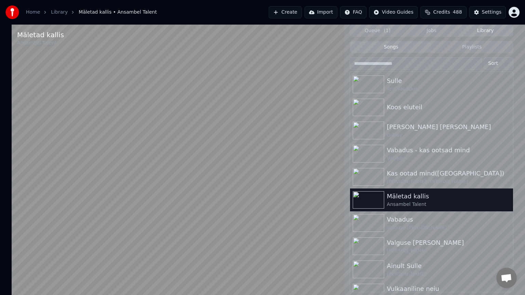 This screenshot has height=295, width=525. What do you see at coordinates (377, 31) in the screenshot?
I see `button: Queue` at bounding box center [377, 31].